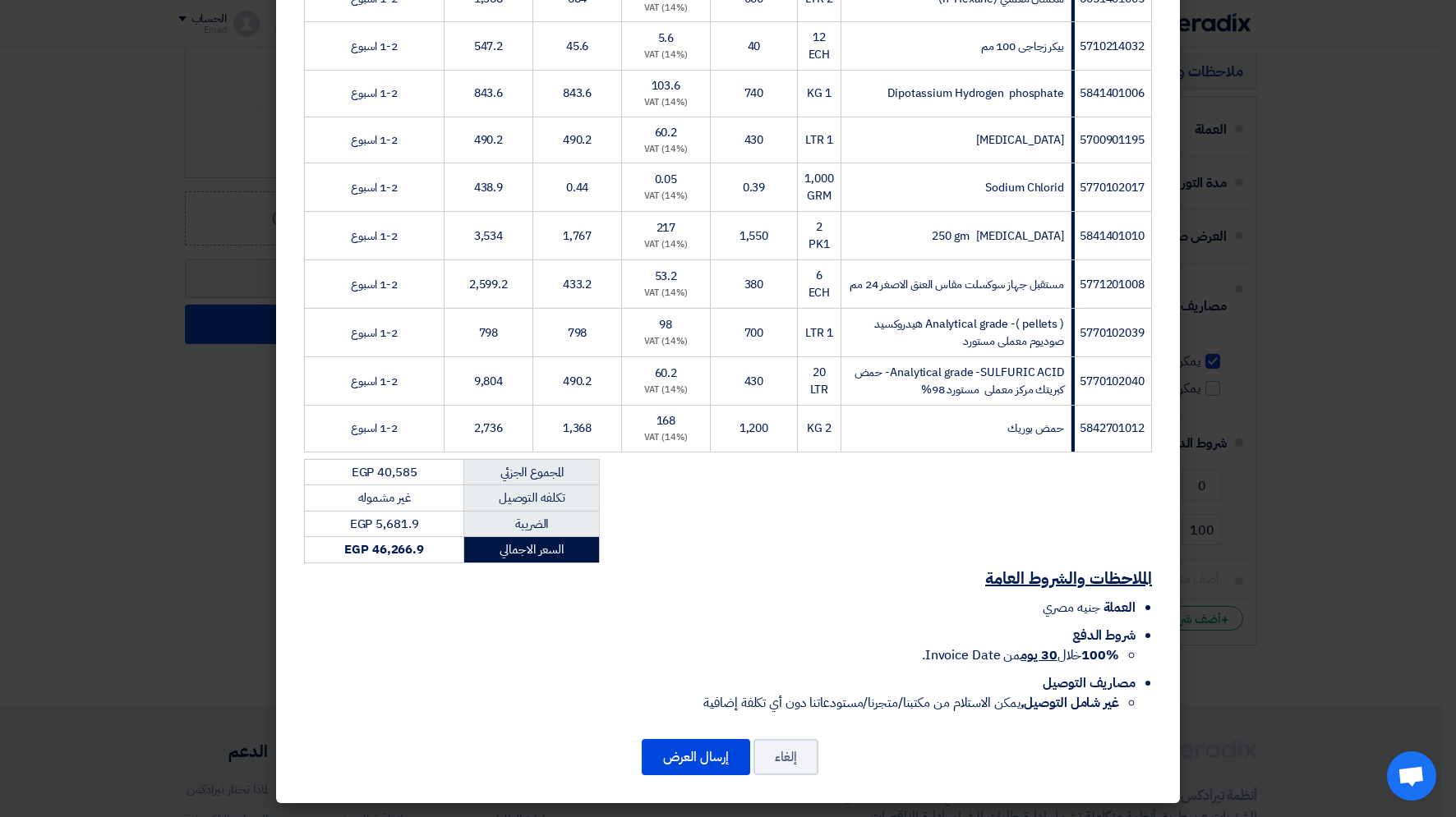 The image size is (1456, 817). Describe the element at coordinates (489, 236) in the screenshot. I see `span: 3,534` at that location.